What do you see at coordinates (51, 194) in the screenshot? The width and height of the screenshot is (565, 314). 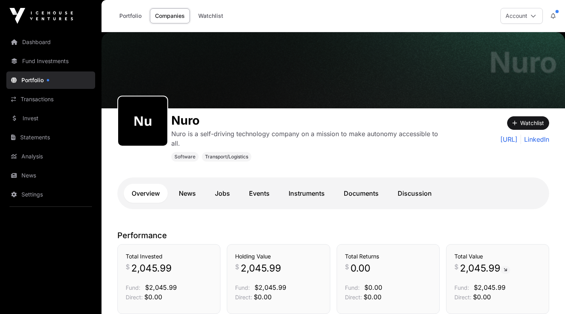 I see `a: Settings` at bounding box center [51, 194].